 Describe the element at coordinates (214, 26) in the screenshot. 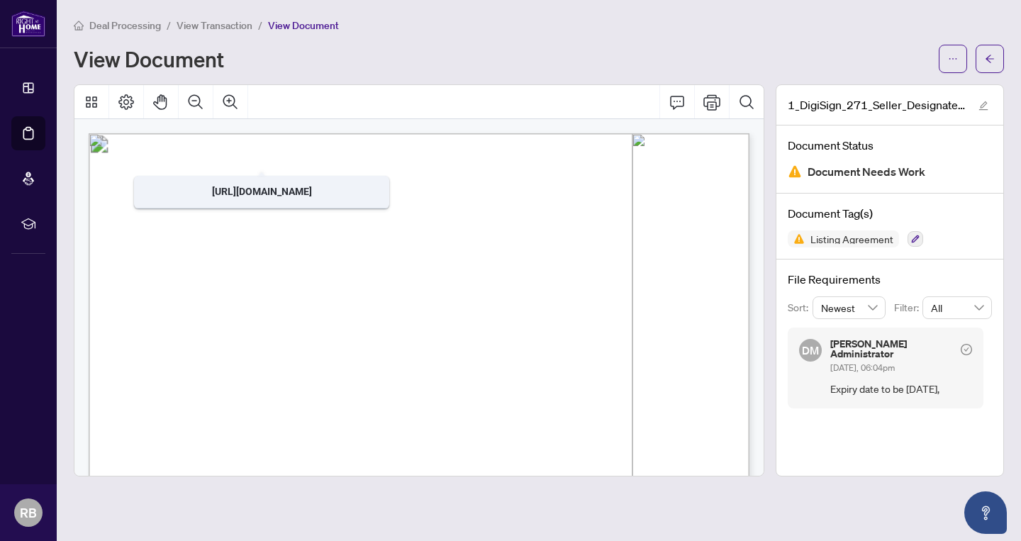

I see `span: View Transaction` at that location.